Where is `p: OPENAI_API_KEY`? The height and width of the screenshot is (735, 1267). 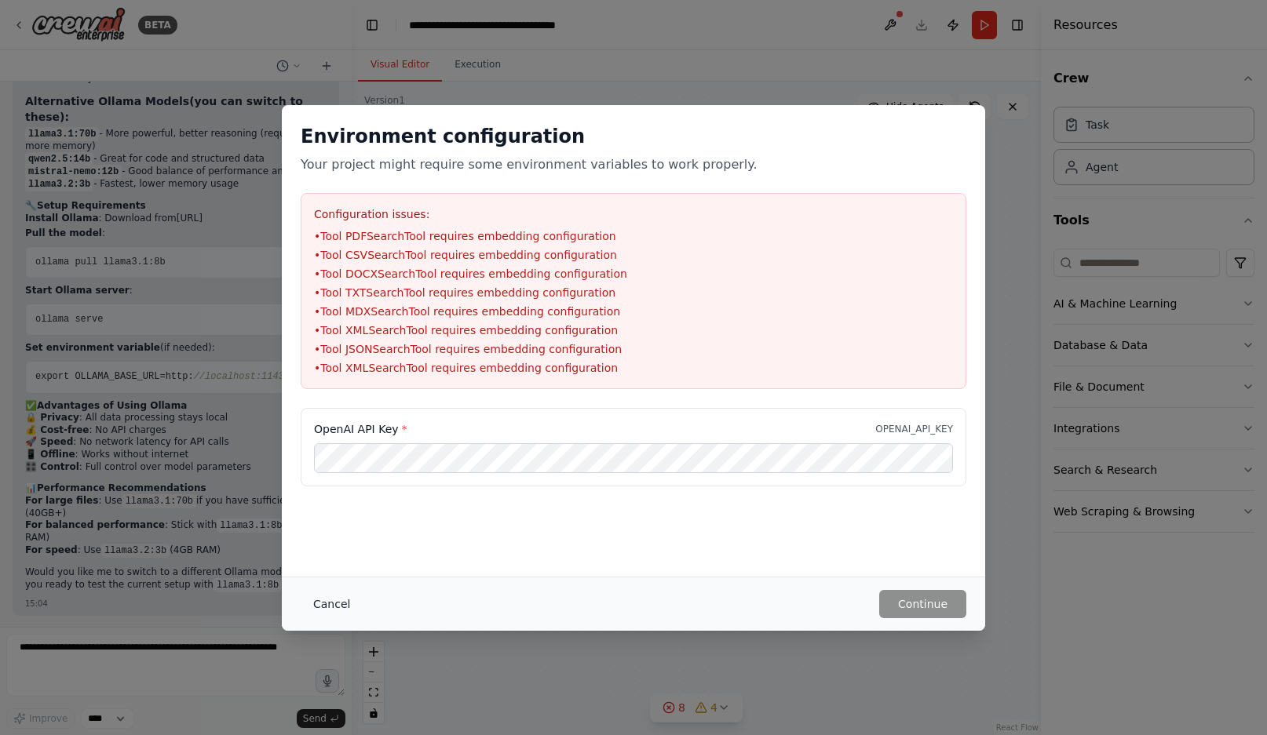 p: OPENAI_API_KEY is located at coordinates (914, 429).